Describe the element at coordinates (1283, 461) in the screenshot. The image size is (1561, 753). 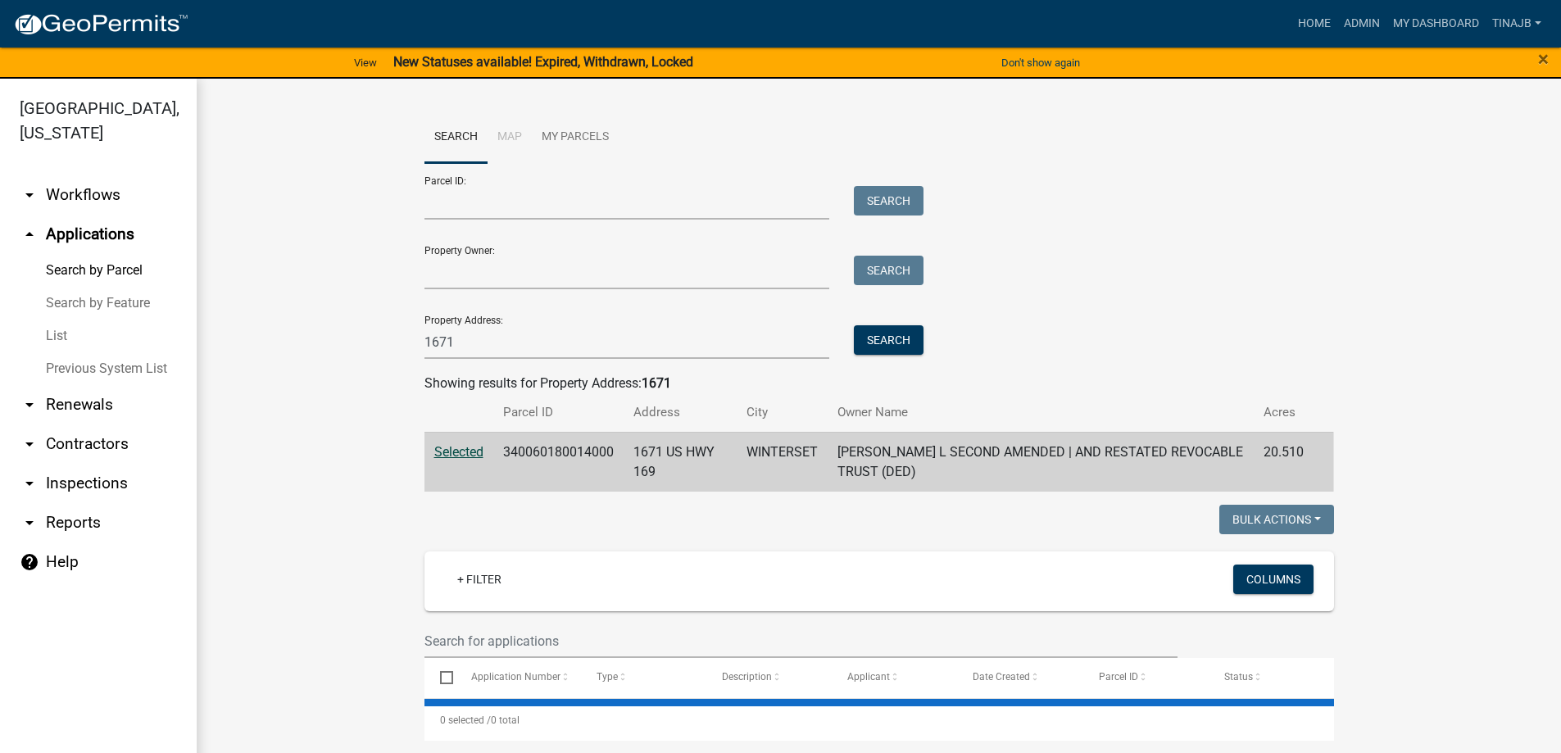
I see `td: 20.510` at that location.